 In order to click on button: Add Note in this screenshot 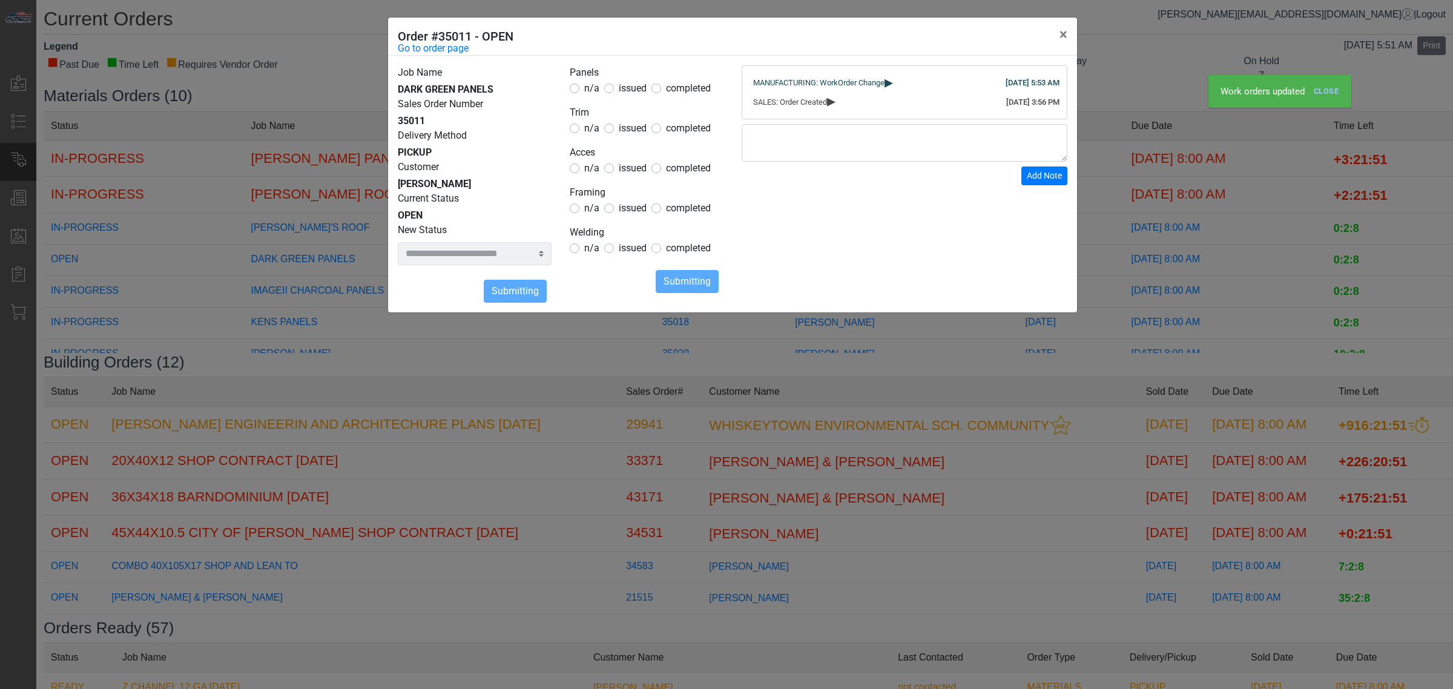, I will do `click(1045, 176)`.